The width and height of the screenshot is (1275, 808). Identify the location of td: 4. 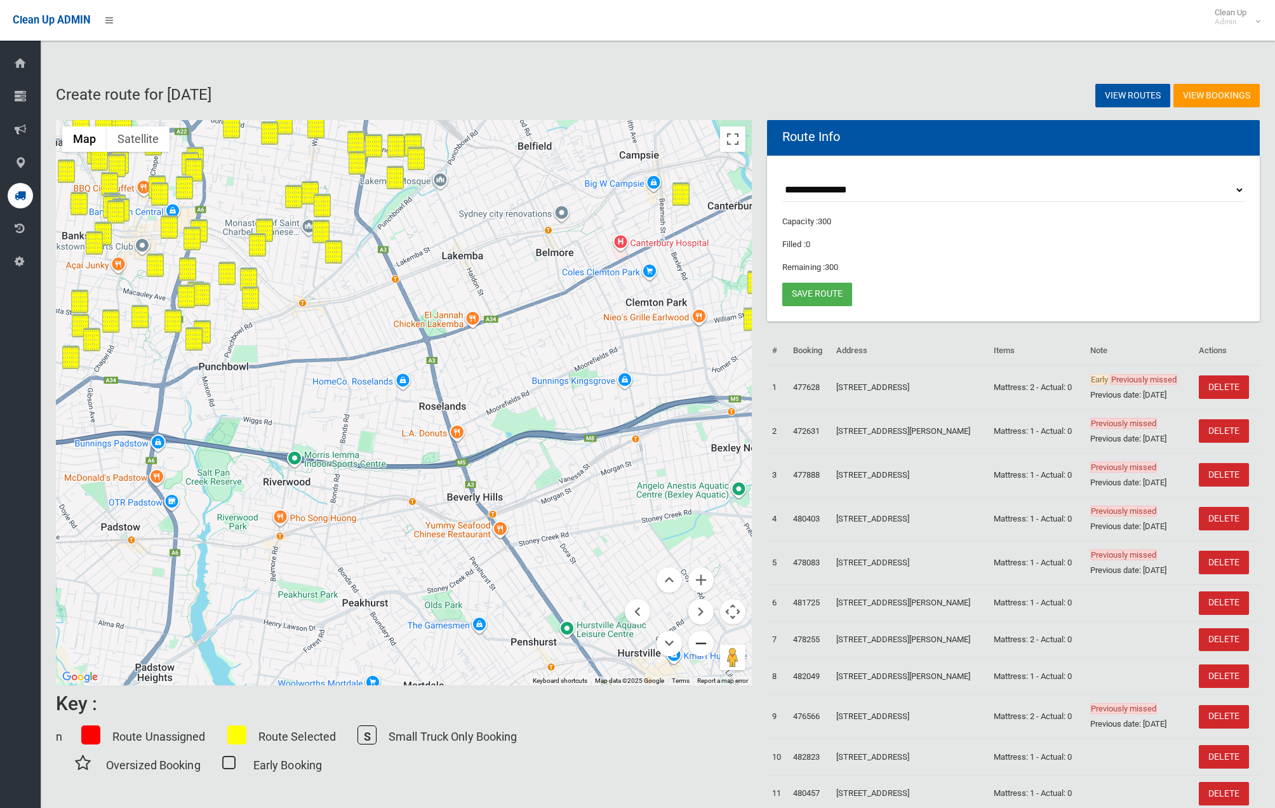
(777, 518).